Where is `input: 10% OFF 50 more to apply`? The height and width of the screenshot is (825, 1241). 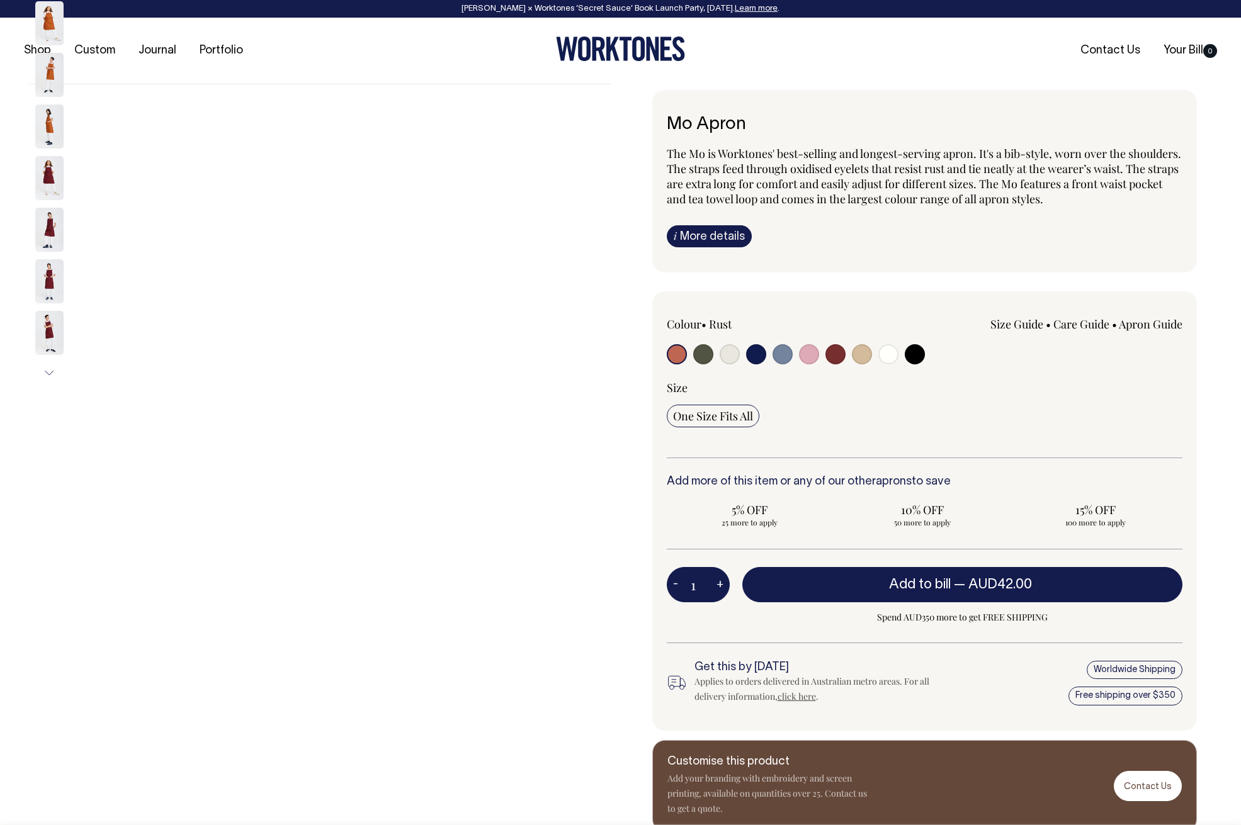 input: 10% OFF 50 more to apply is located at coordinates (922, 515).